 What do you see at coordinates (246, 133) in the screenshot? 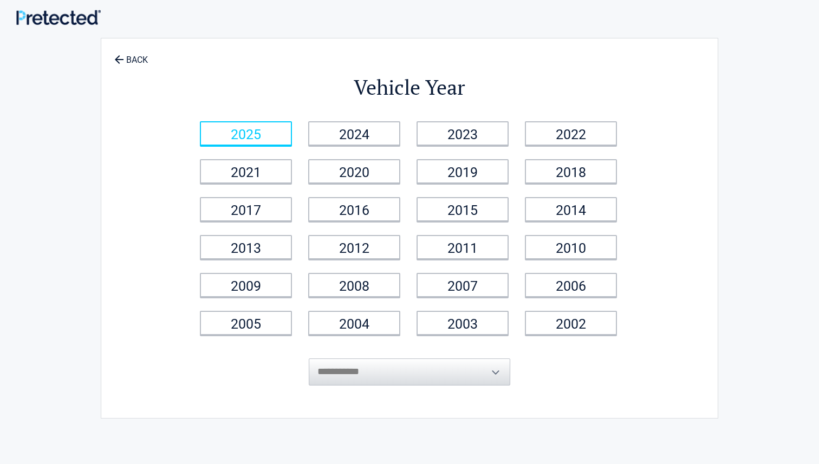
I see `a: 2025` at bounding box center [246, 133].